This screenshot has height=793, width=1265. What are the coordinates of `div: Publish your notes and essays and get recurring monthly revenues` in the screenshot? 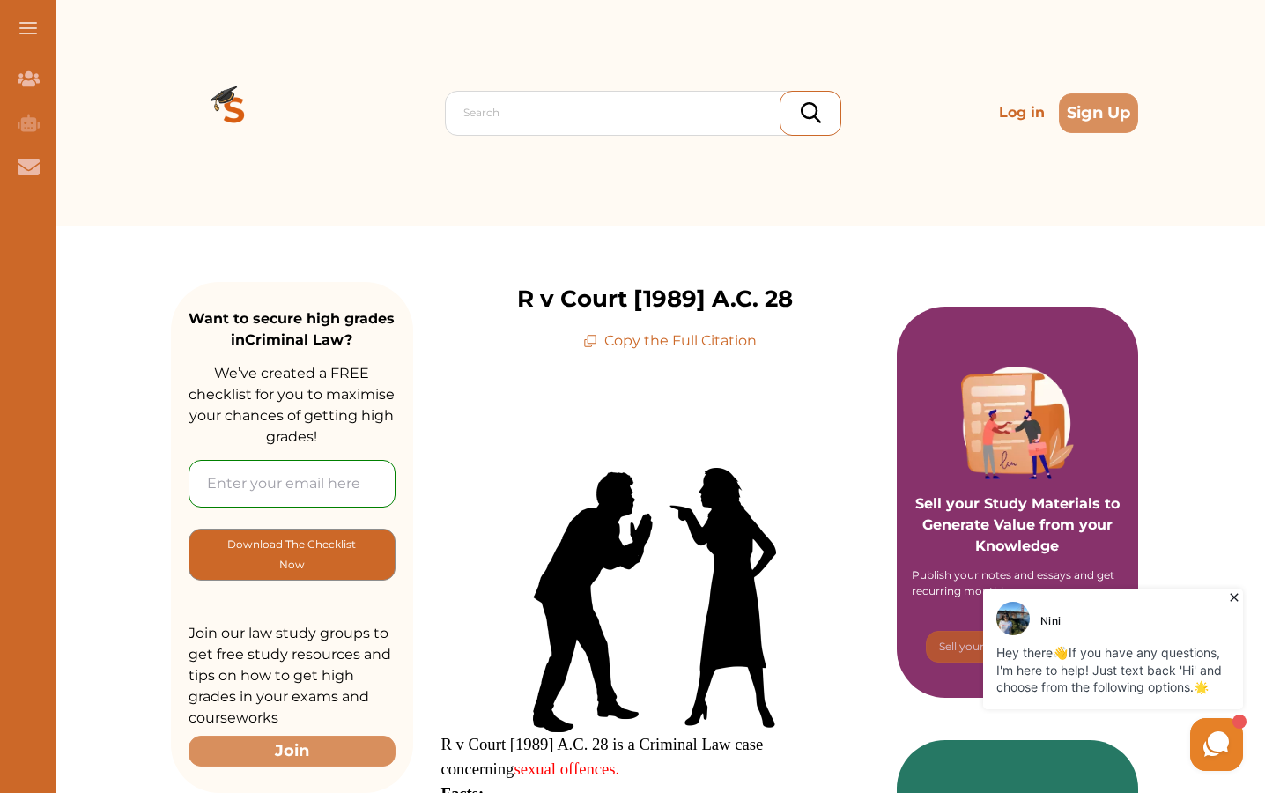 It's located at (1018, 583).